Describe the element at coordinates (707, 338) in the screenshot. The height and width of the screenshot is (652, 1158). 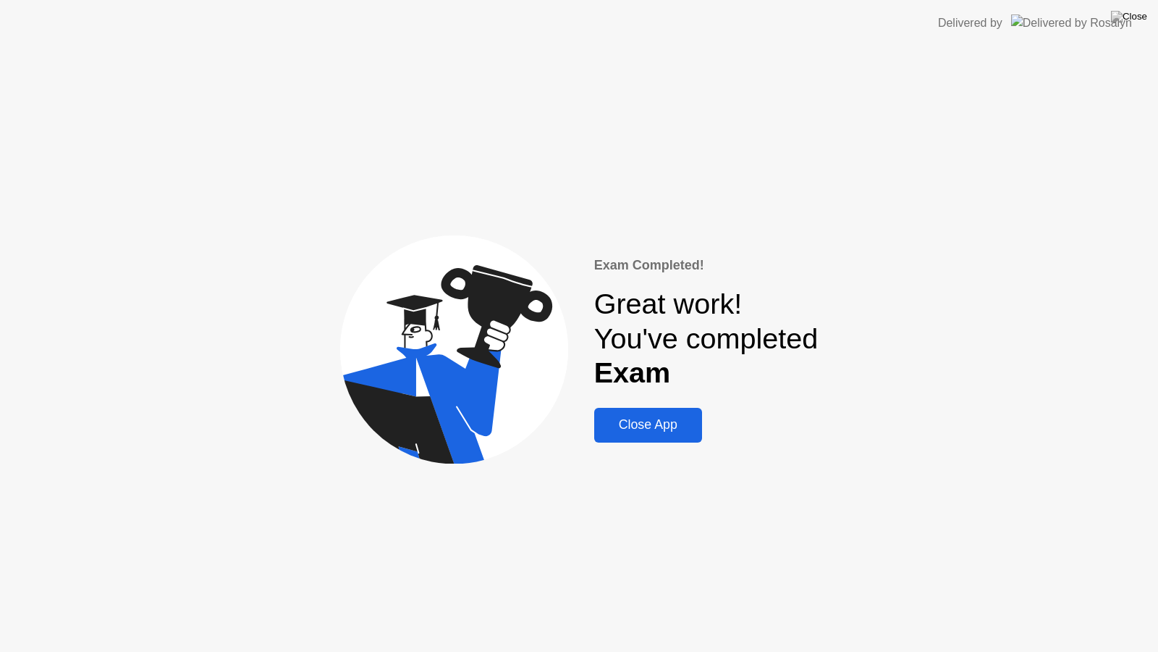
I see `div: Great work! You've completed` at that location.